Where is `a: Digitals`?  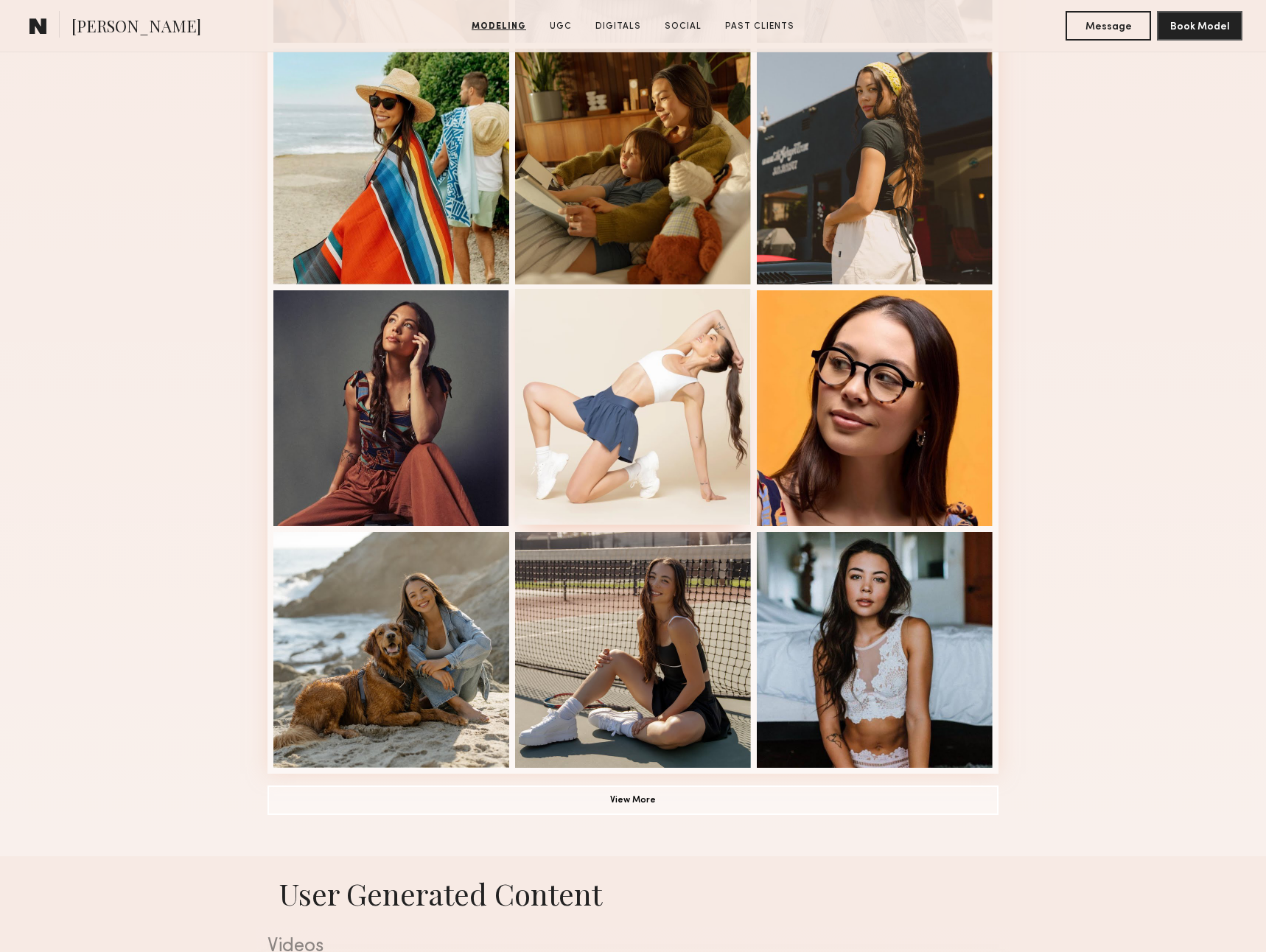
a: Digitals is located at coordinates (618, 27).